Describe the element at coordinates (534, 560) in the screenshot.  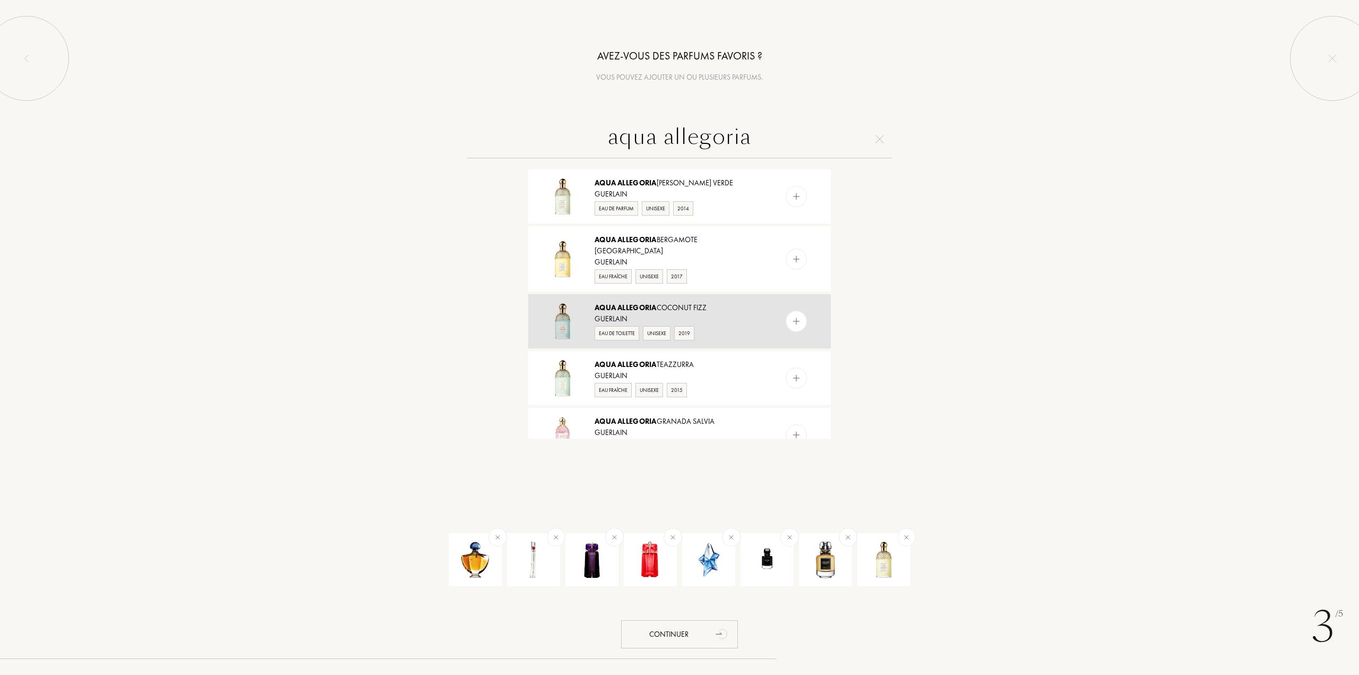
I see `img: Flower by Kenzo` at that location.